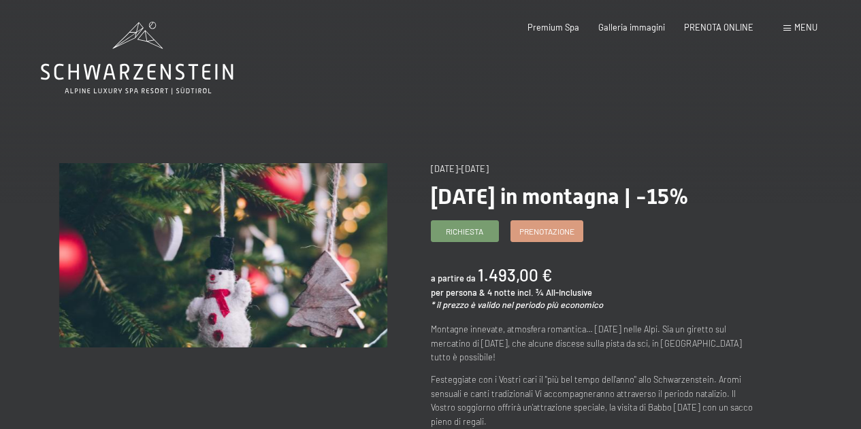 Image resolution: width=861 pixels, height=429 pixels. What do you see at coordinates (595, 401) in the screenshot?
I see `p: Festeggiate con i Vostri cari il "più bel tempo dell'anno" allo Schwarzenstein. Aromi sensuali e ...` at bounding box center [595, 401].